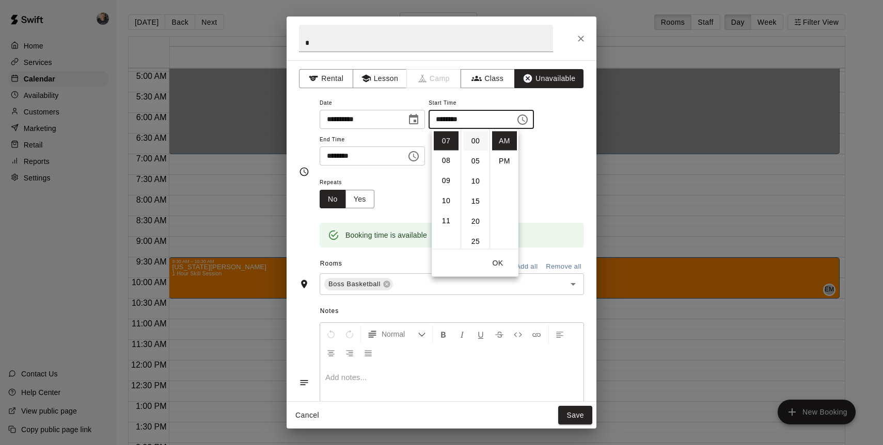 This screenshot has width=883, height=445. Describe the element at coordinates (549, 78) in the screenshot. I see `button: Unavailable` at that location.